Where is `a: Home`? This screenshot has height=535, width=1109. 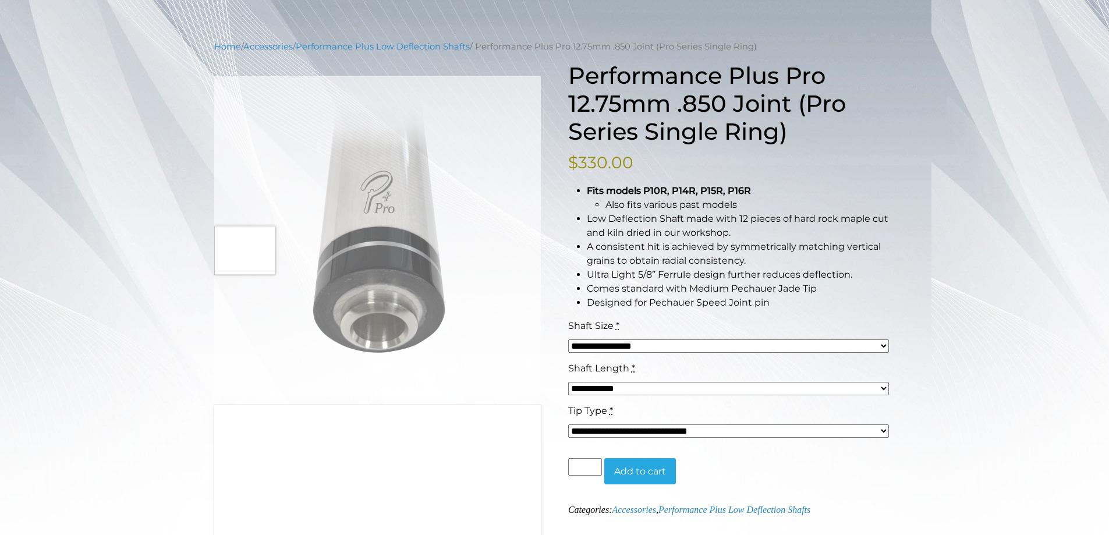
a: Home is located at coordinates (228, 47).